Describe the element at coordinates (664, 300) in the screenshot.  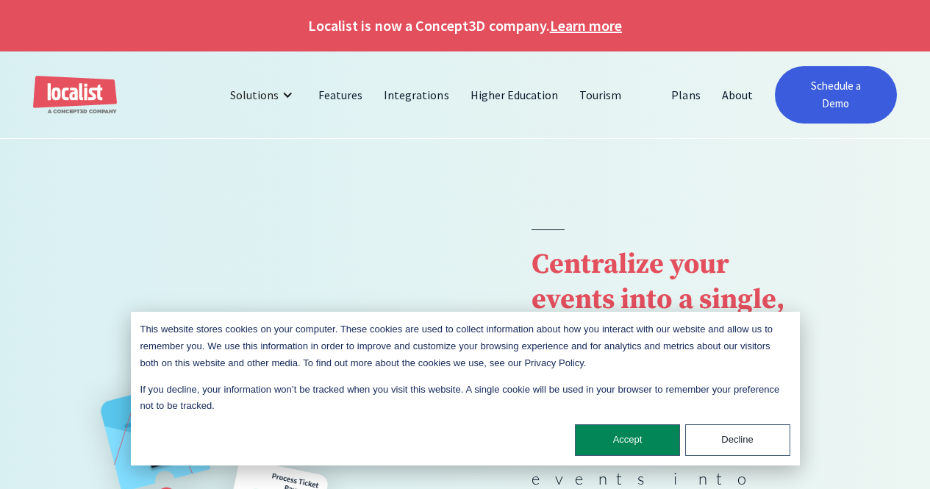
I see `strong: Centralize your events into a single, easy to use calendar.` at that location.